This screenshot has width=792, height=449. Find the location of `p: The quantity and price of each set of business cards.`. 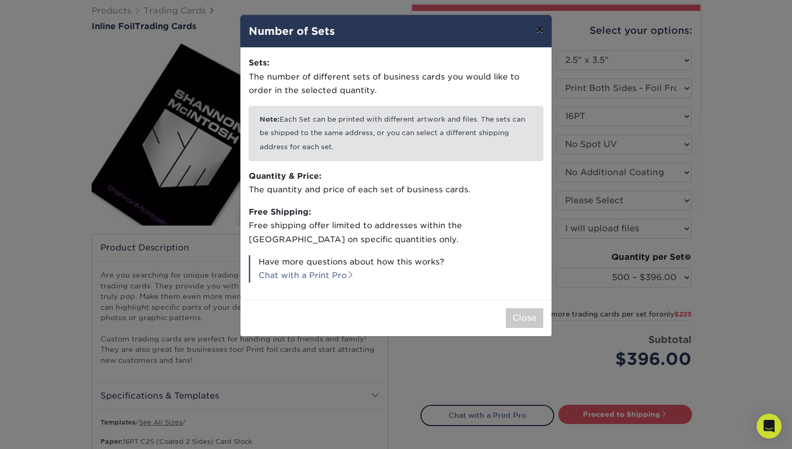

p: The quantity and price of each set of business cards. is located at coordinates (396, 183).